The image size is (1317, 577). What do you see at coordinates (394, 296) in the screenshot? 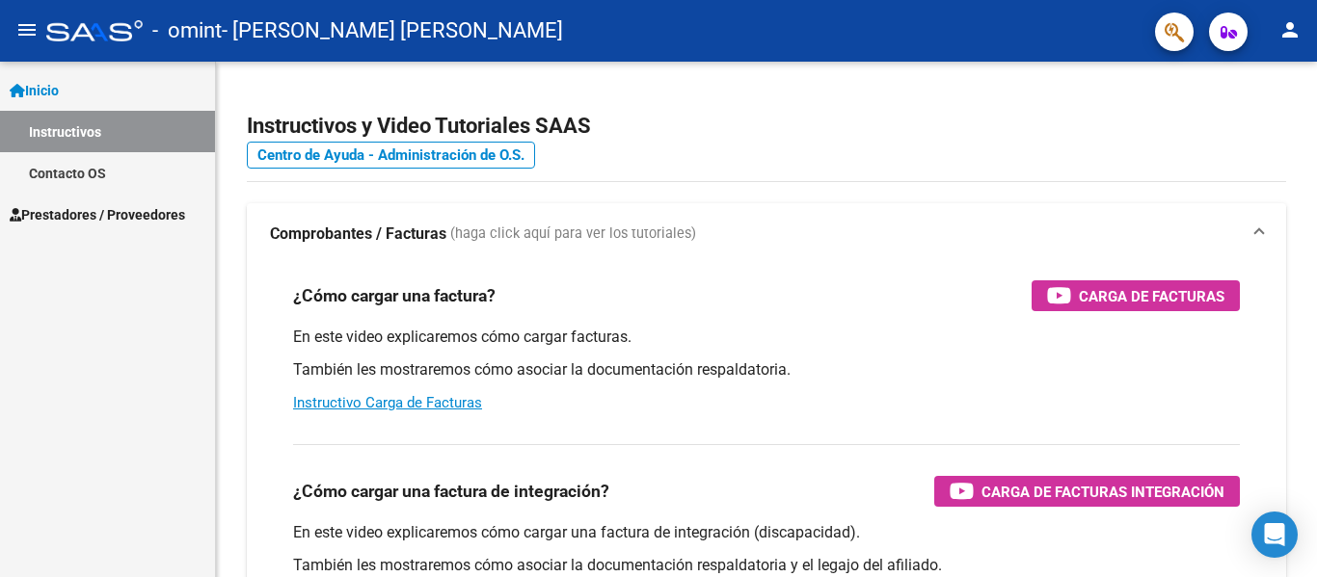
I see `h3: ¿Cómo cargar una factura?` at bounding box center [394, 296].